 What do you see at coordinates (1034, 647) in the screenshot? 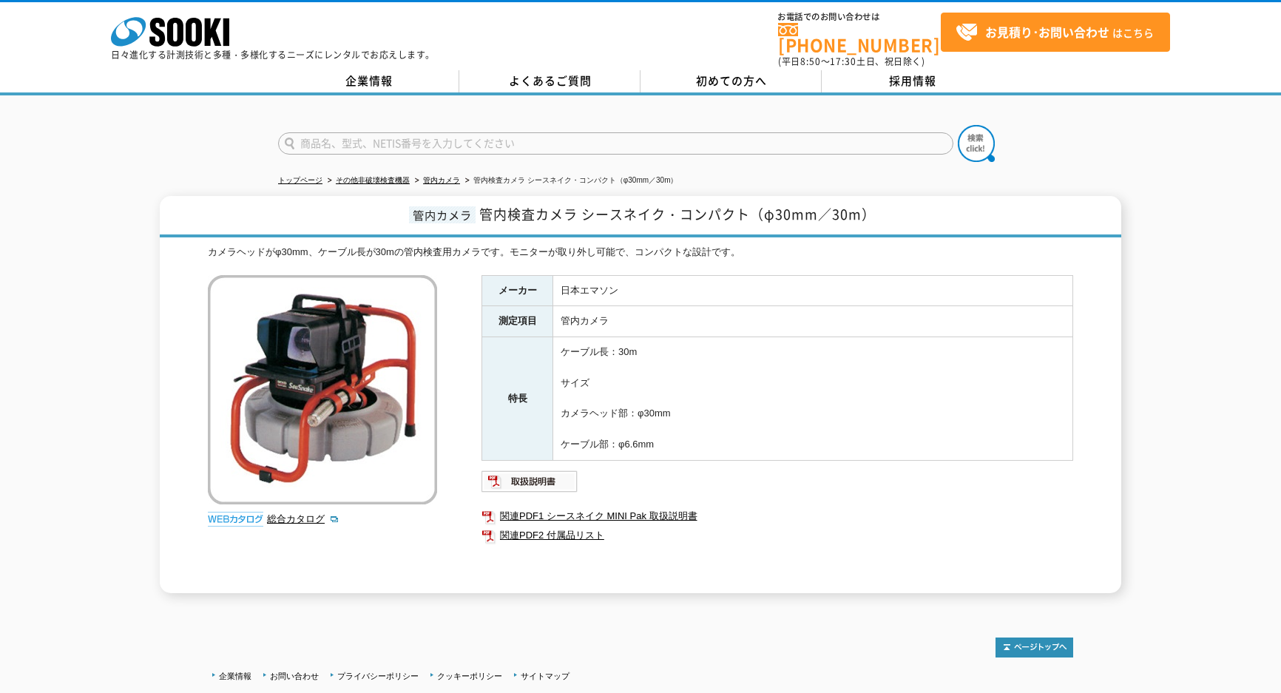
I see `img: トップページへ` at bounding box center [1034, 647].